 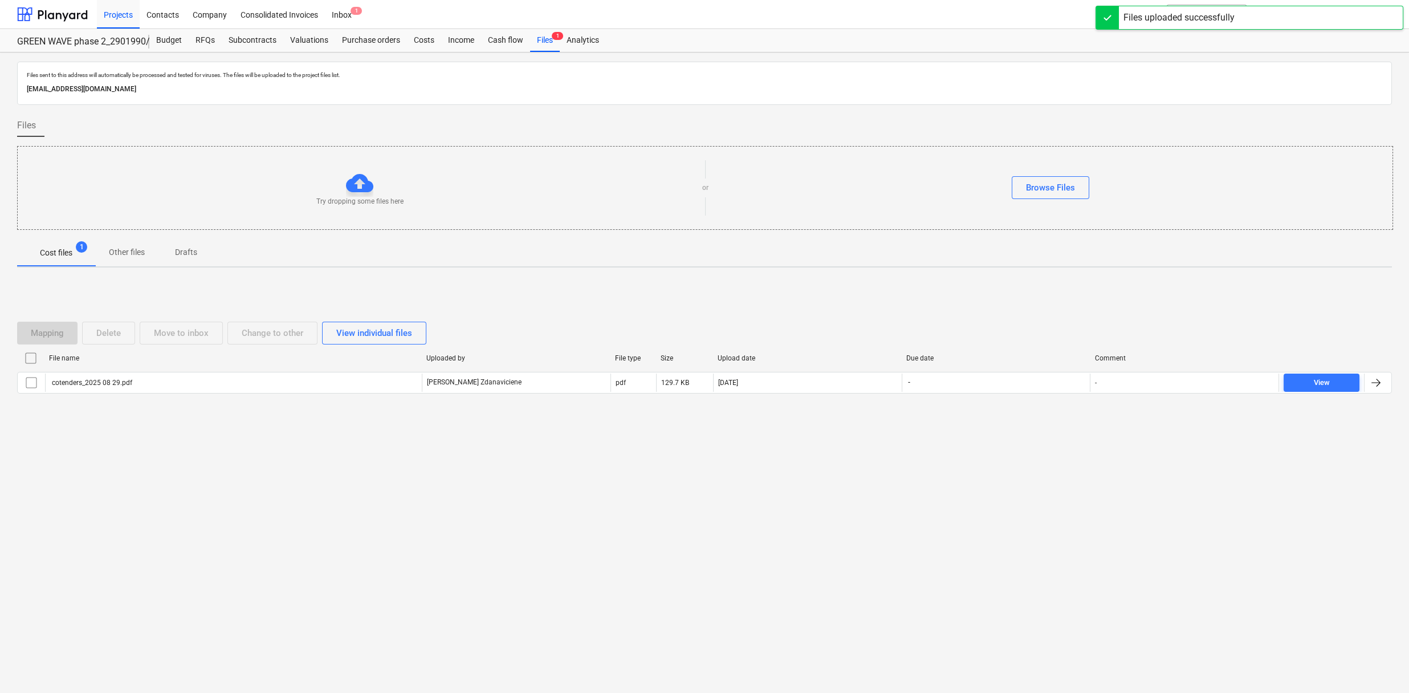 I want to click on a: RFQs, so click(x=205, y=40).